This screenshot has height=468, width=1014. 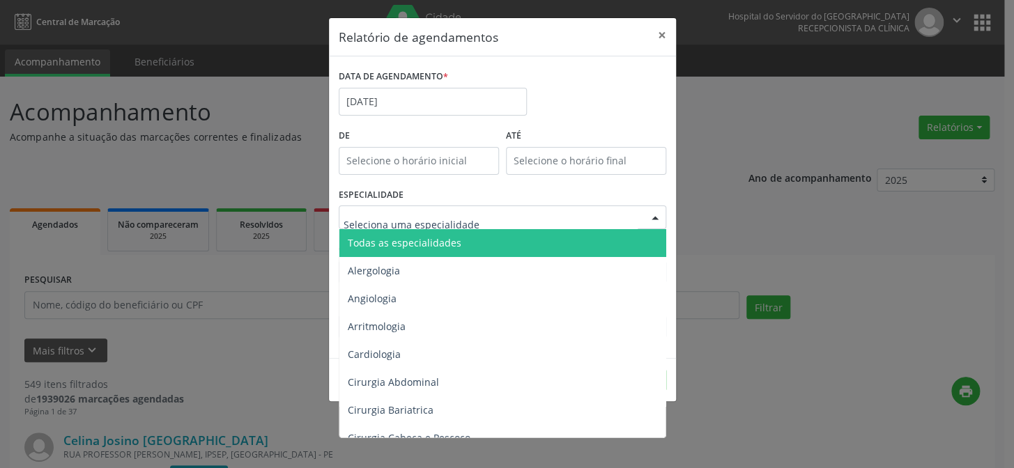 I want to click on span: Arritmologia, so click(x=376, y=326).